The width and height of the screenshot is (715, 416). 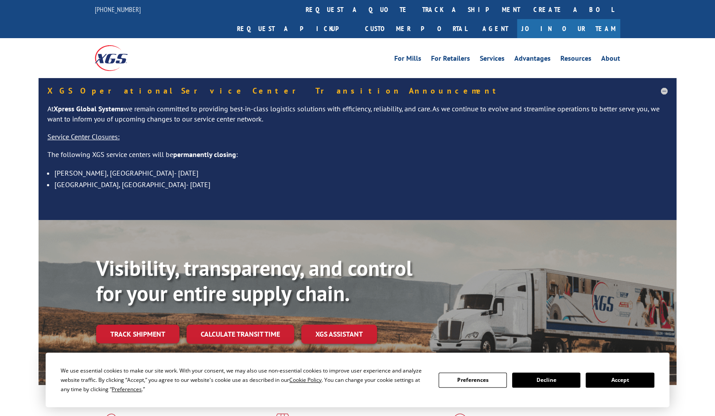 What do you see at coordinates (492, 60) in the screenshot?
I see `a: Services` at bounding box center [492, 60].